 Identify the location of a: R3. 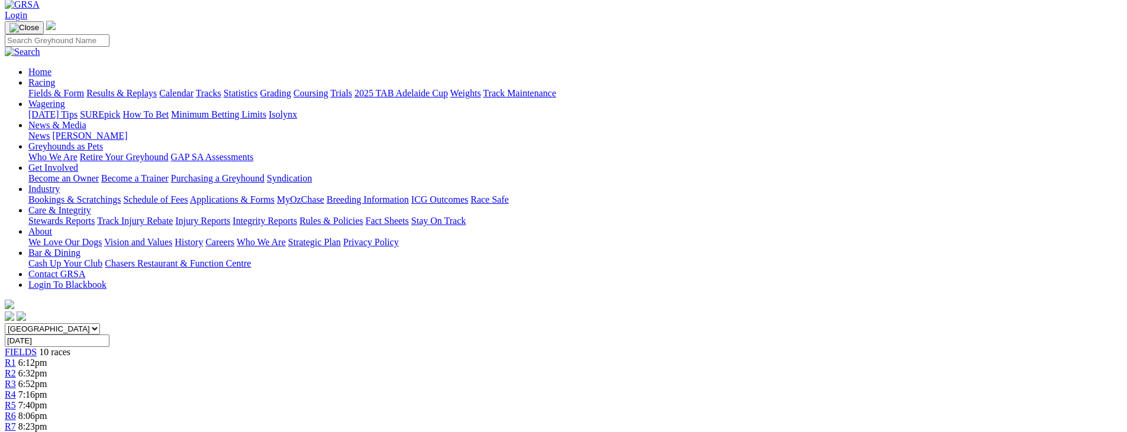
(10, 384).